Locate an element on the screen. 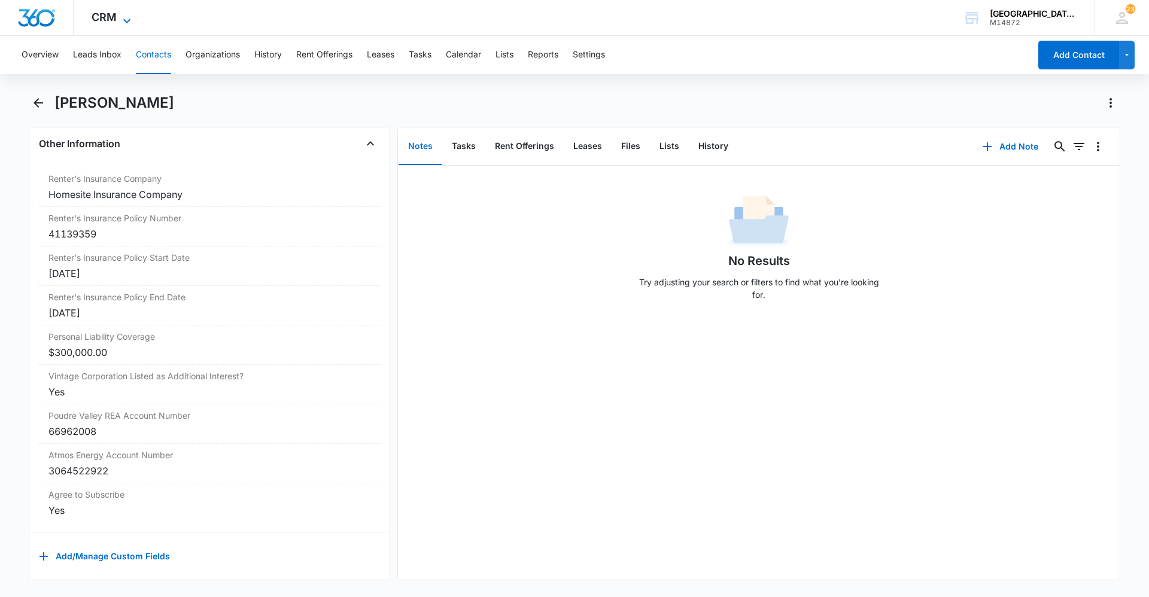  div: Renter's Insurance Policy Number41139359 is located at coordinates (209, 227).